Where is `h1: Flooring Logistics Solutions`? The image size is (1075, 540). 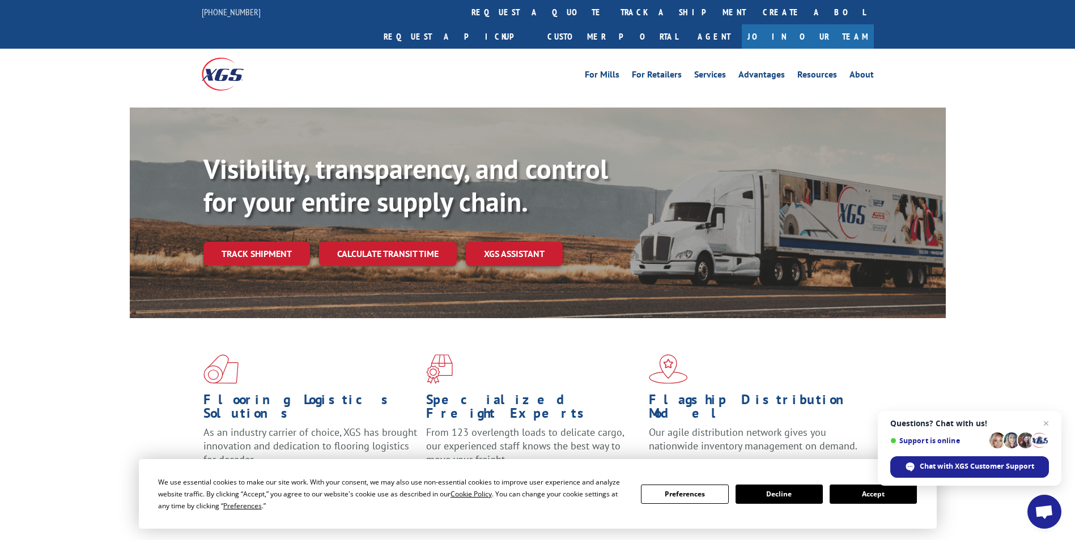 h1: Flooring Logistics Solutions is located at coordinates (310, 410).